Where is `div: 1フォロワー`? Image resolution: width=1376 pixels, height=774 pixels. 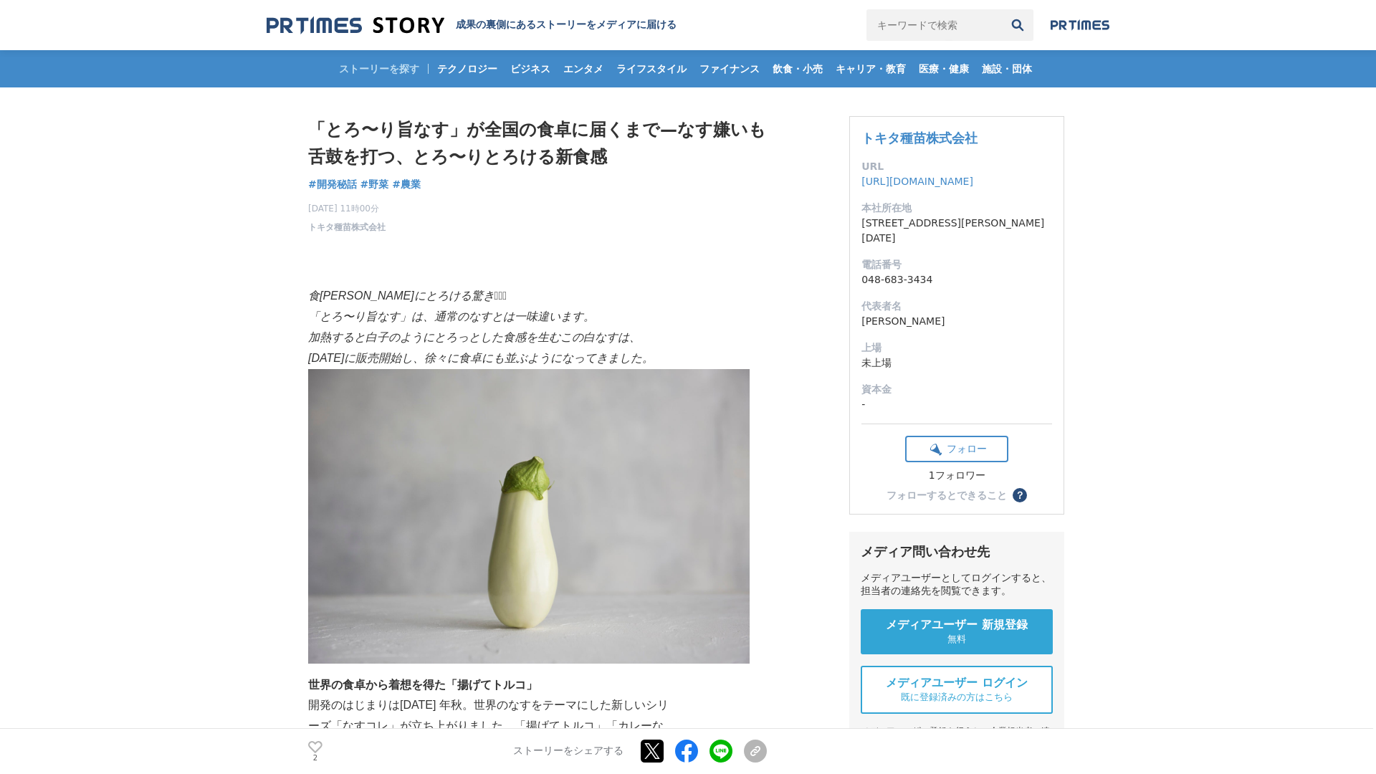 div: 1フォロワー is located at coordinates (957, 476).